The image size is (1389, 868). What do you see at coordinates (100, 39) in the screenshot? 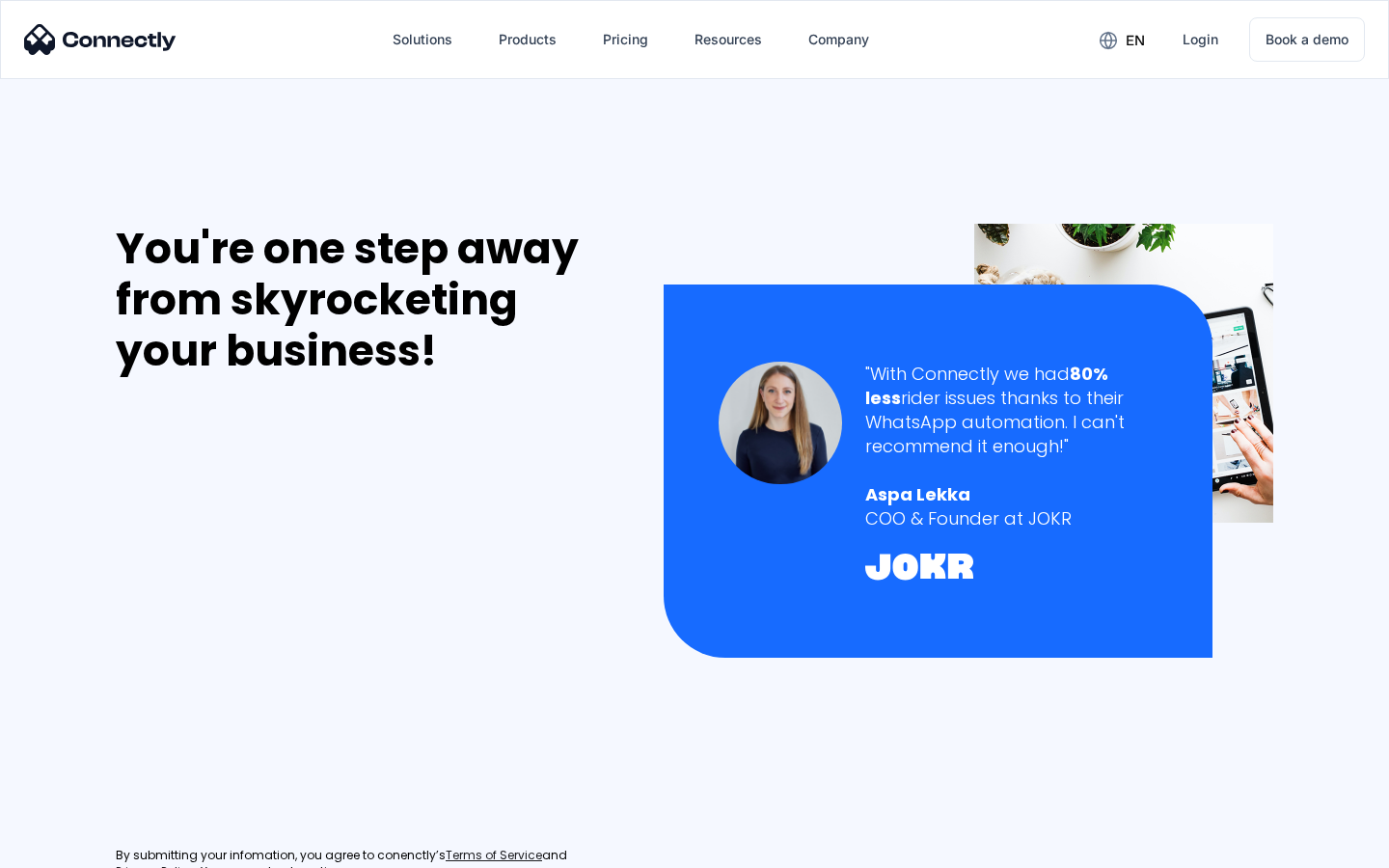
I see `img: Connectly Logo` at bounding box center [100, 39].